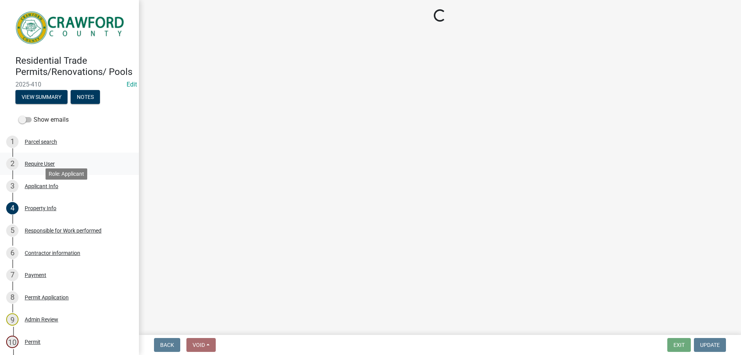 This screenshot has width=741, height=355. Describe the element at coordinates (710, 345) in the screenshot. I see `span: Update` at that location.